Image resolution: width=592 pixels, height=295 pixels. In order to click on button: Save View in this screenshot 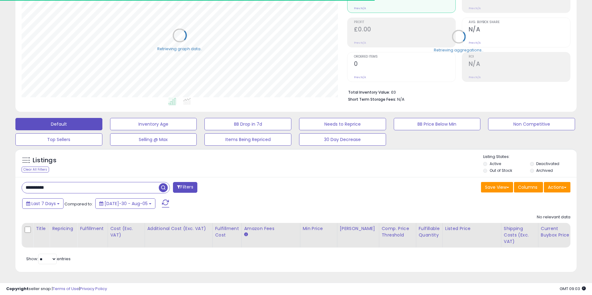, I will do `click(497, 187)`.